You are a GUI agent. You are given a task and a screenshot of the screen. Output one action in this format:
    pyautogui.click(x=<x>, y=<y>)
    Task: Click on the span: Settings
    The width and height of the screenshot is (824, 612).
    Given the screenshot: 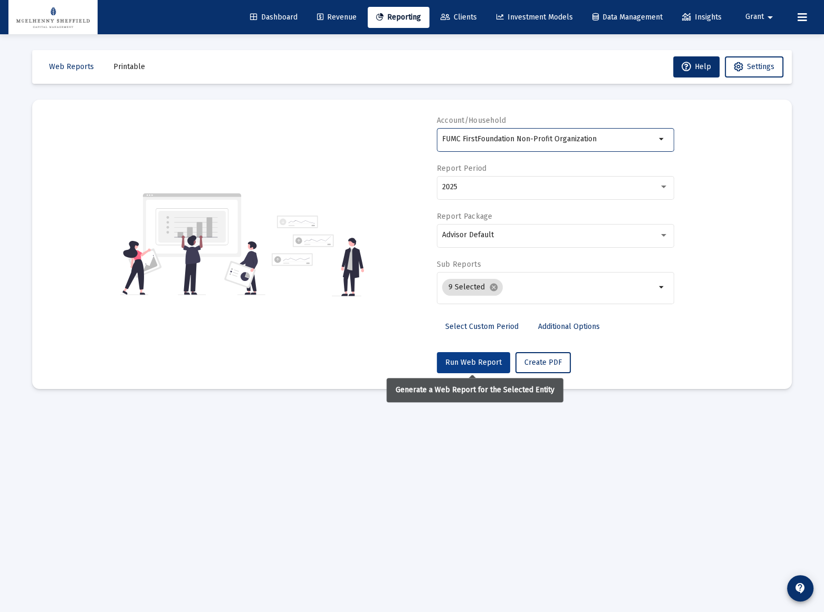 What is the action you would take?
    pyautogui.click(x=761, y=66)
    